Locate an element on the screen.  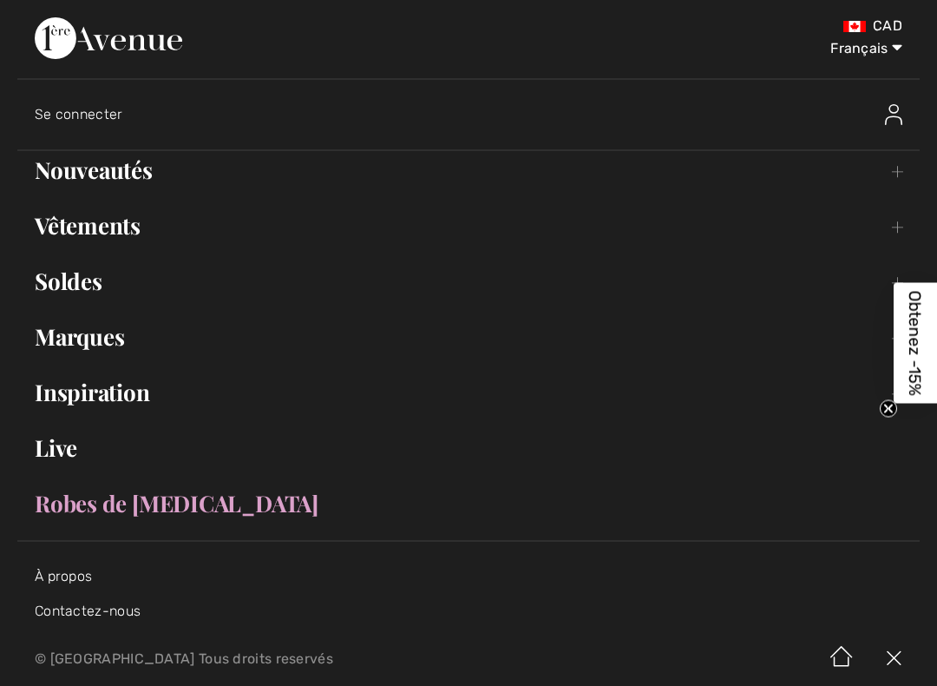
a: Soldes is located at coordinates (469, 281).